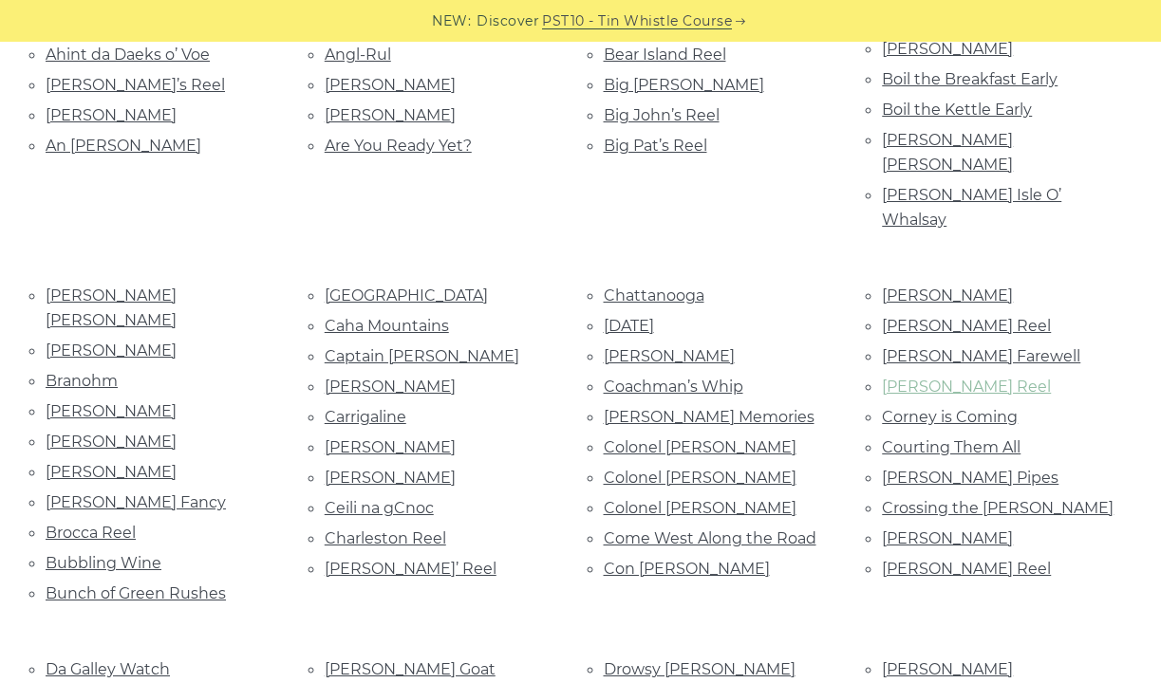 The image size is (1161, 683). I want to click on a: PST10 - Tin Whistle Course, so click(637, 21).